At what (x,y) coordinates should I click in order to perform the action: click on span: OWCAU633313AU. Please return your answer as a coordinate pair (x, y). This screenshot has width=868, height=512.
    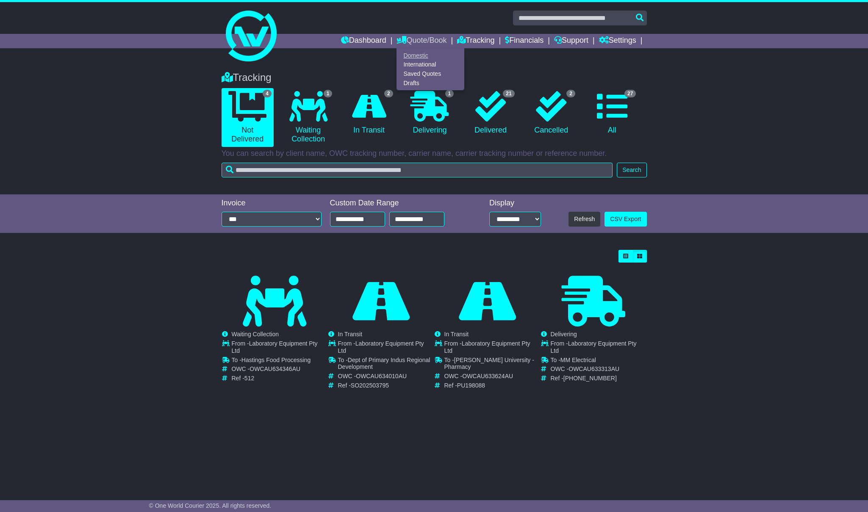
    Looking at the image, I should click on (594, 369).